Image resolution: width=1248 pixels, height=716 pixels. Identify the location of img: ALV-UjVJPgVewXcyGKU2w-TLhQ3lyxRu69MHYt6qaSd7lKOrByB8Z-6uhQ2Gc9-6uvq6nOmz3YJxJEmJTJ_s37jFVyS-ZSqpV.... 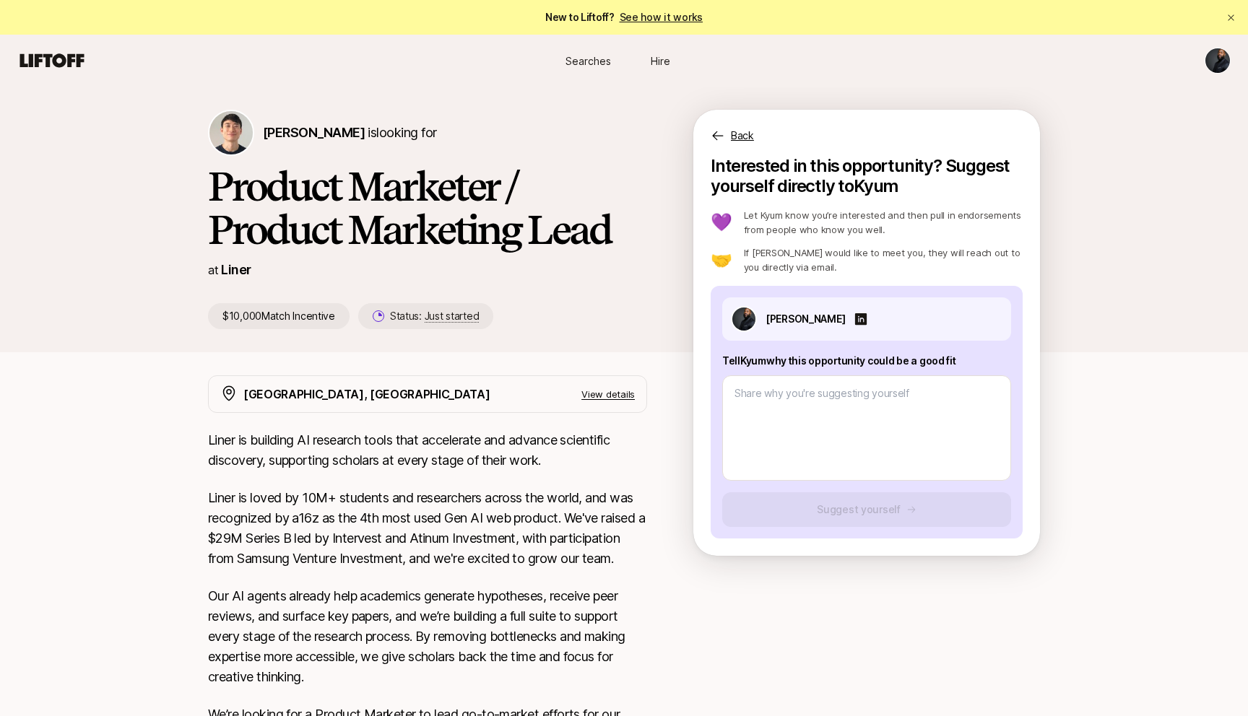
(744, 319).